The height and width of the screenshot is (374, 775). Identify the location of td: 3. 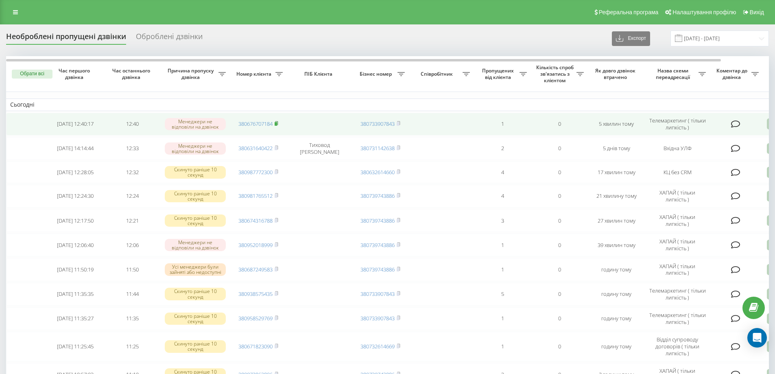
(502, 220).